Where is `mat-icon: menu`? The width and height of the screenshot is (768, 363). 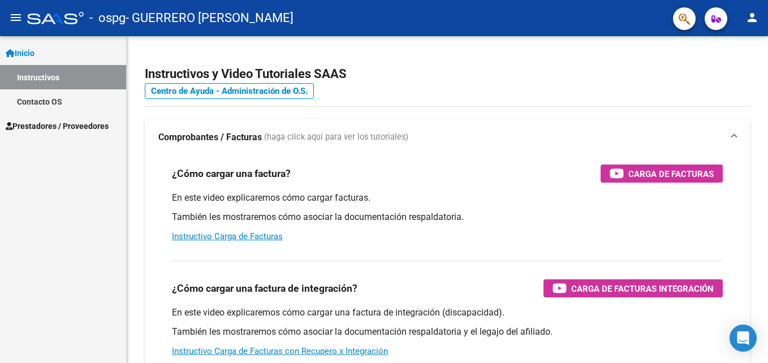
mat-icon: menu is located at coordinates (16, 18).